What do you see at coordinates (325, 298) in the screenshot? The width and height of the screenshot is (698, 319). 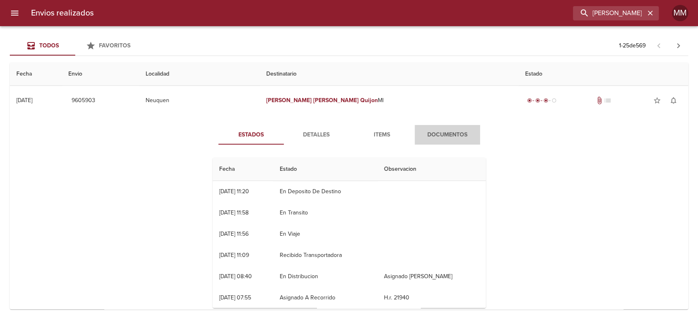 I see `td: Asignado A Recorrido` at bounding box center [325, 298].